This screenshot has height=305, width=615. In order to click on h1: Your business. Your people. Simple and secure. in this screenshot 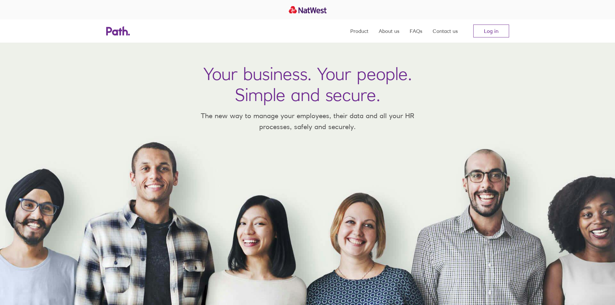, I will do `click(308, 84)`.